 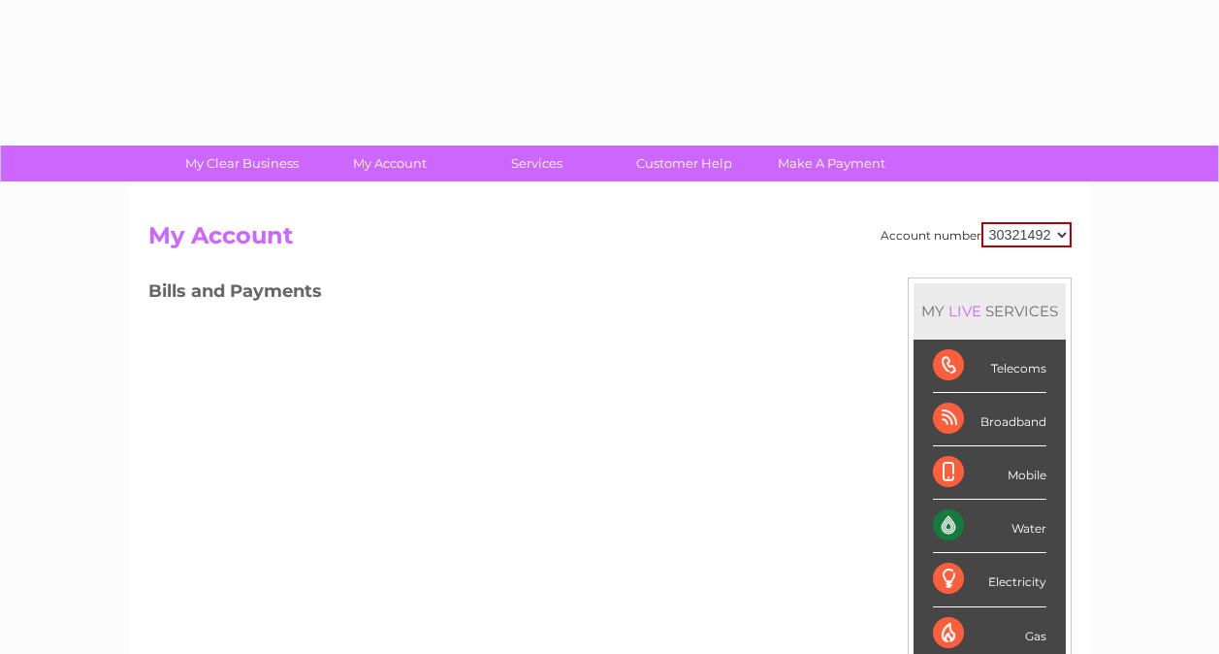 What do you see at coordinates (990, 526) in the screenshot?
I see `div: Water` at bounding box center [990, 526].